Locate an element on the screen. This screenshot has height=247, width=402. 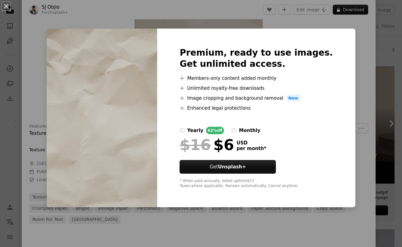
span: New is located at coordinates (293, 98).